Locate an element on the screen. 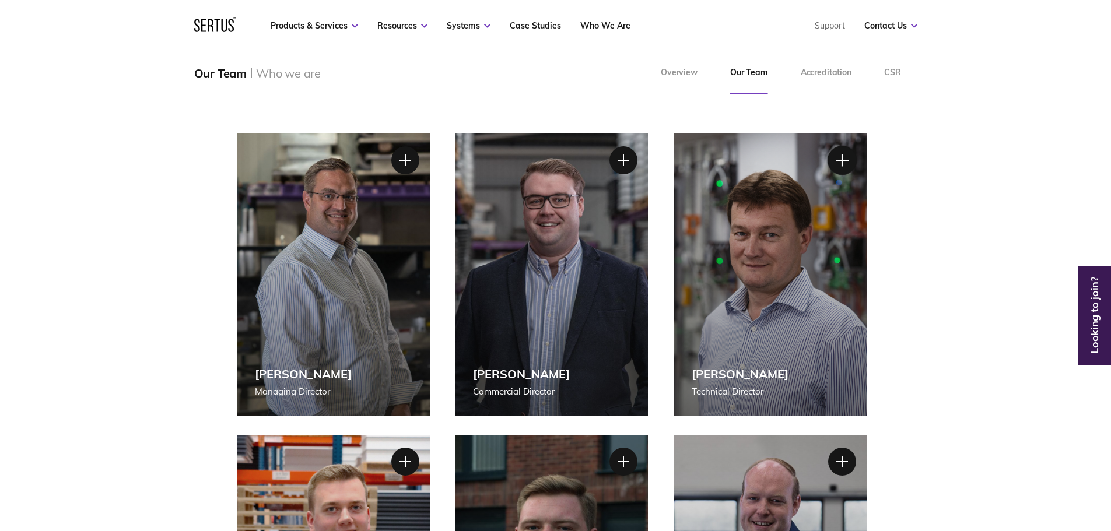 The height and width of the screenshot is (531, 1111). a: Support is located at coordinates (830, 26).